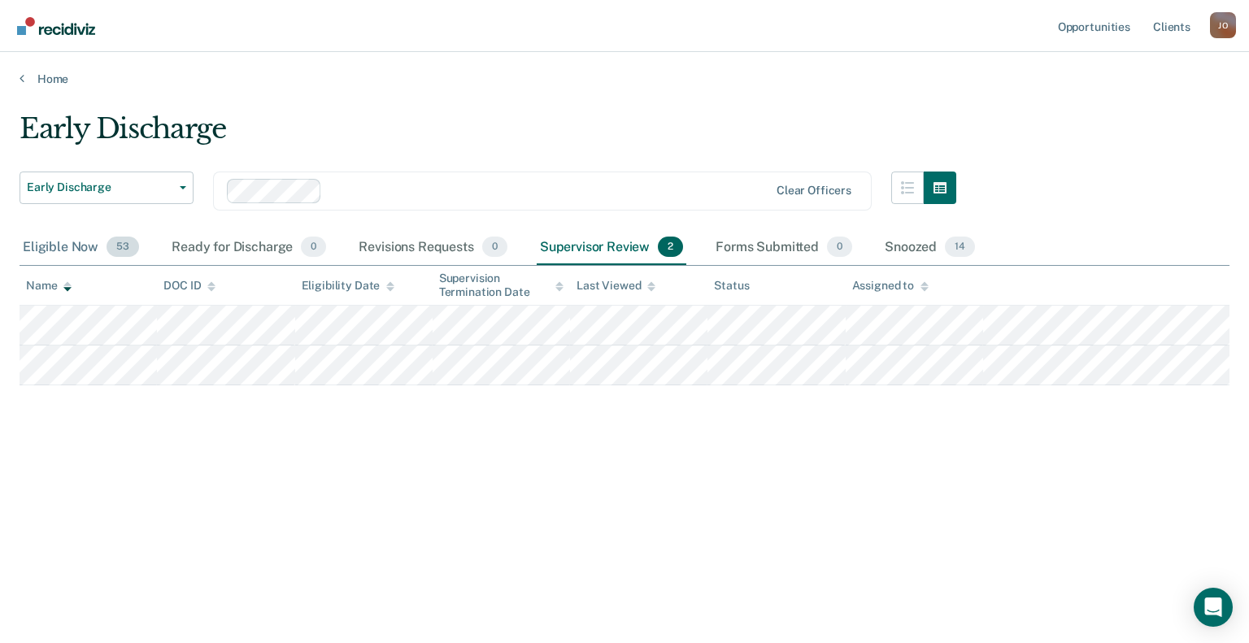 The image size is (1249, 643). Describe the element at coordinates (611, 248) in the screenshot. I see `div: Supervisor Review2` at that location.